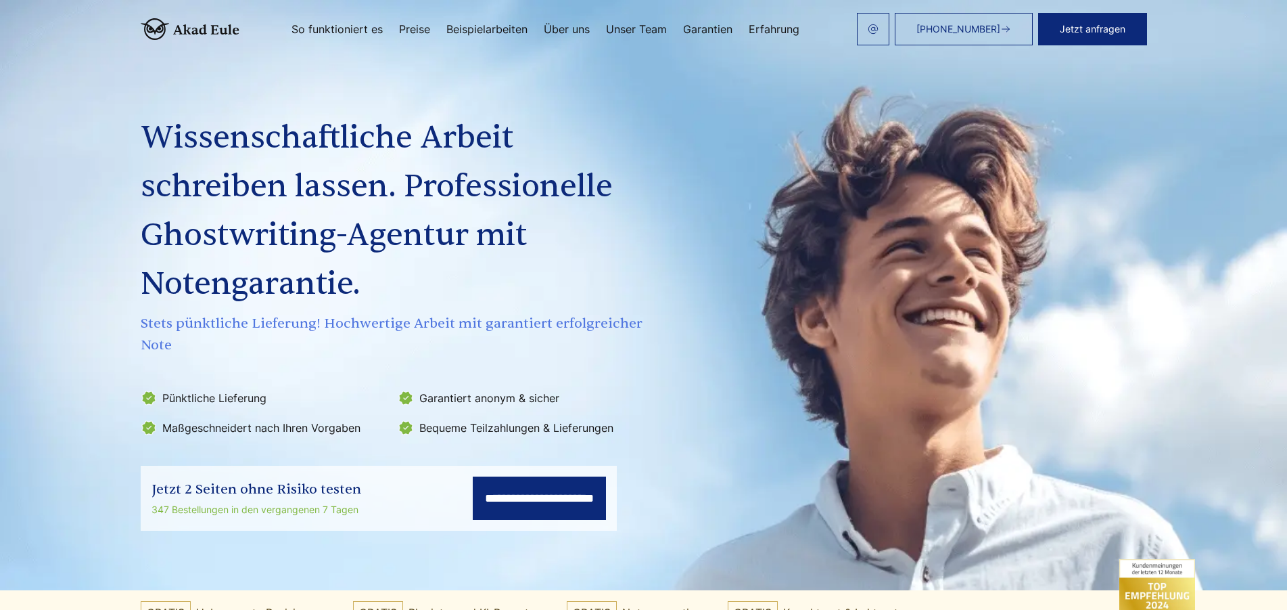 The image size is (1287, 610). Describe the element at coordinates (708, 29) in the screenshot. I see `a: Garantien` at that location.